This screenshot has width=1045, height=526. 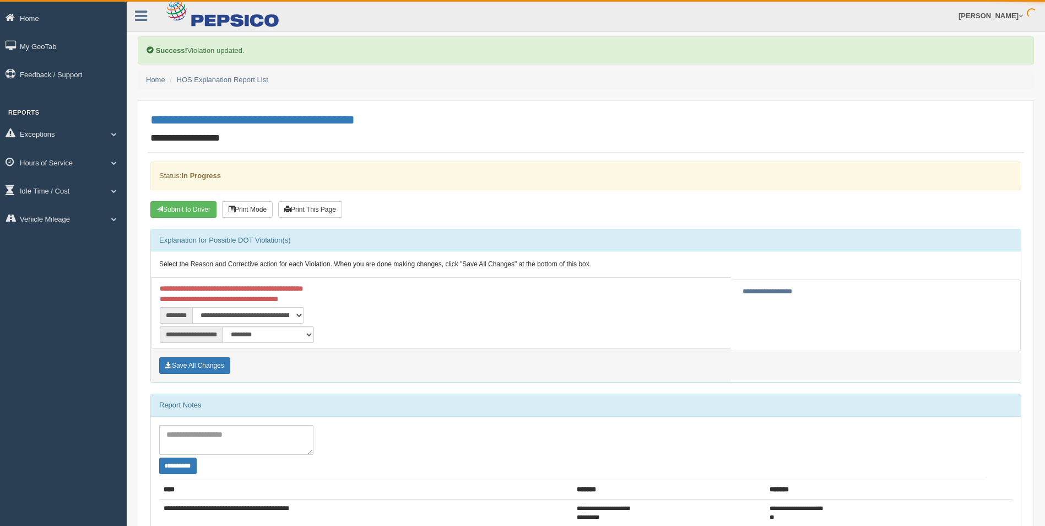 I want to click on div: Explanation for Possible DOT Violation(s), so click(x=586, y=240).